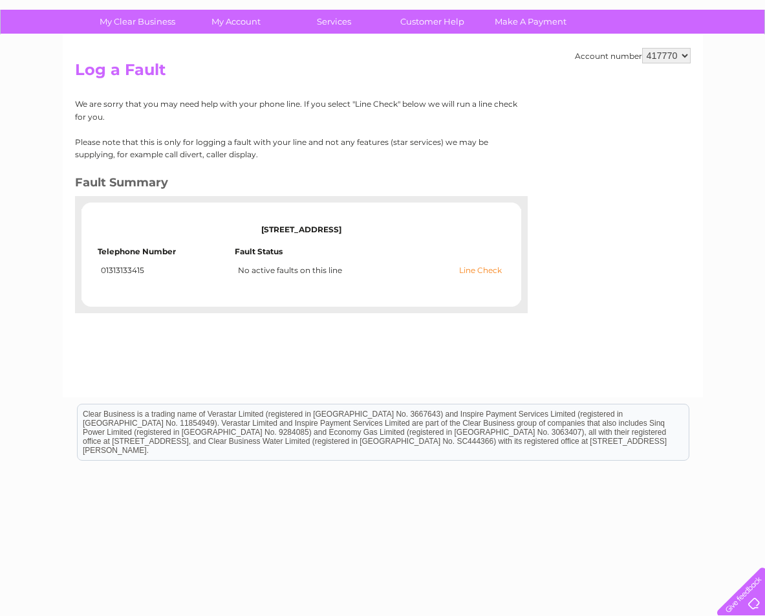 The height and width of the screenshot is (616, 765). Describe the element at coordinates (235, 21) in the screenshot. I see `a: My Account` at that location.